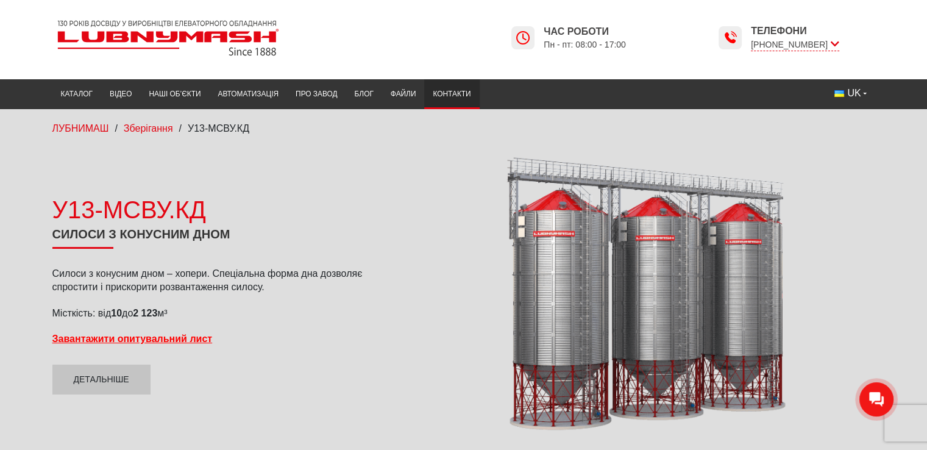 Image resolution: width=927 pixels, height=450 pixels. What do you see at coordinates (584, 44) in the screenshot?
I see `span: Пн - пт: 08:00 - 17:00` at bounding box center [584, 44].